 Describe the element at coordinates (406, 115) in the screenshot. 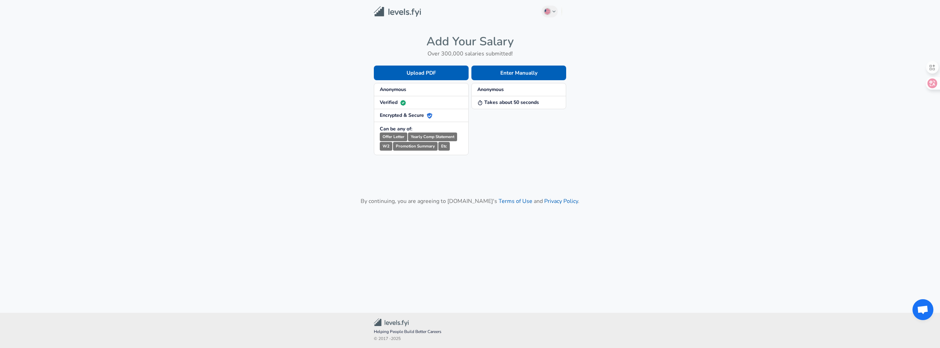

I see `strong: Encrypted & Secure` at that location.